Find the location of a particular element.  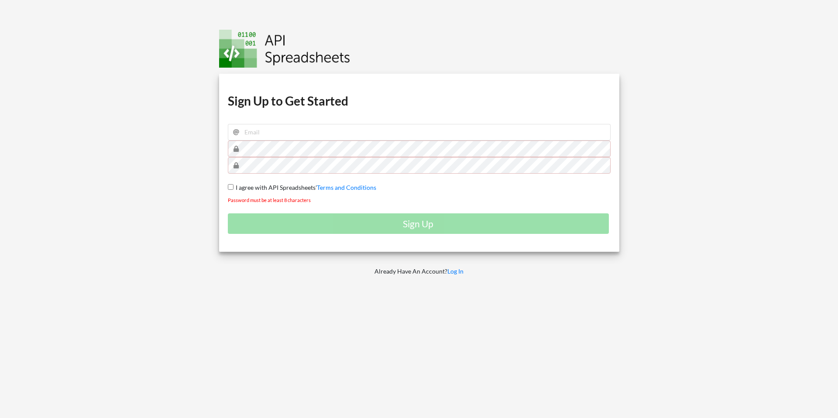

p: Already Have An Account? is located at coordinates (419, 272).